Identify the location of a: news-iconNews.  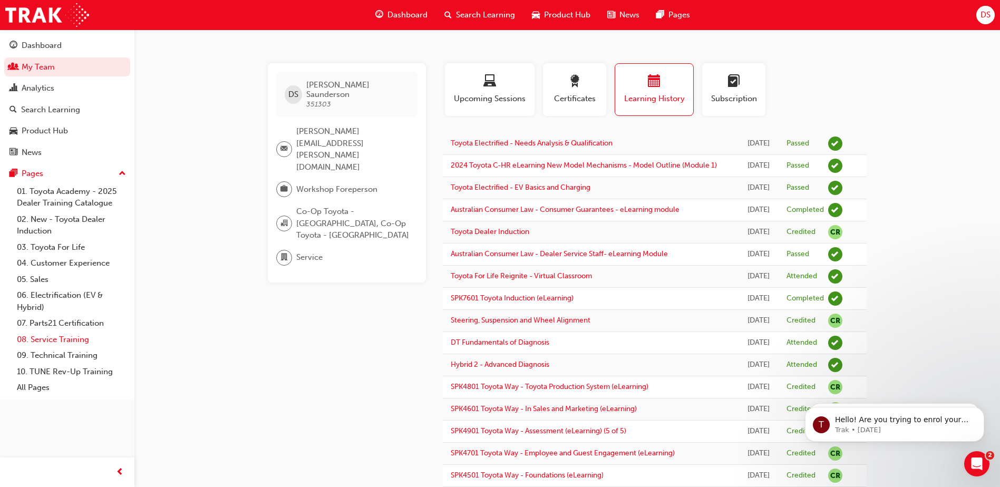
(623, 15).